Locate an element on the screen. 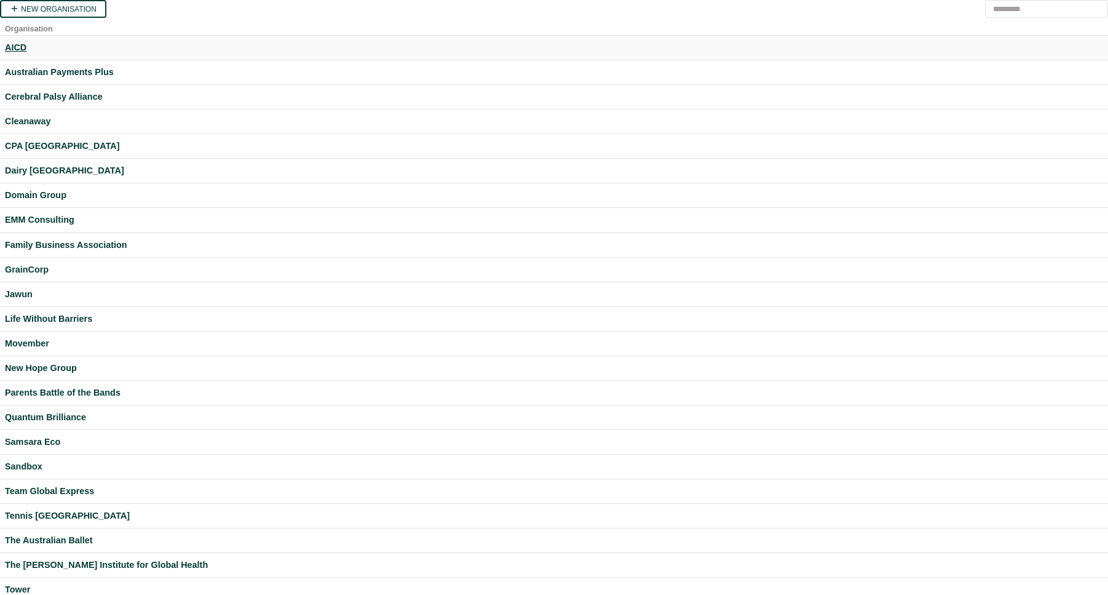  div: Parents Battle of the Bands is located at coordinates (554, 392).